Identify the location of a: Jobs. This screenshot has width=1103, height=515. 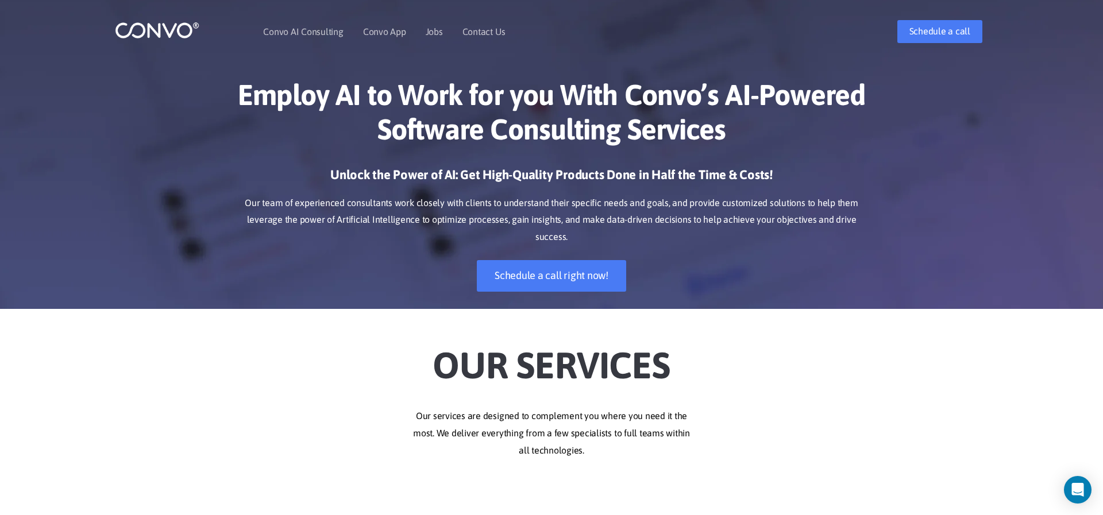
(434, 32).